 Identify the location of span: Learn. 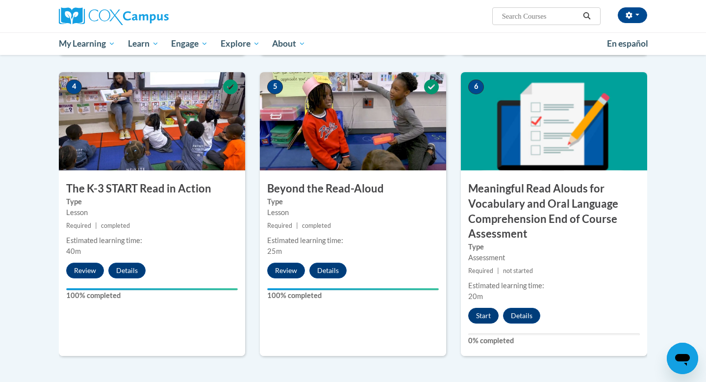
(143, 44).